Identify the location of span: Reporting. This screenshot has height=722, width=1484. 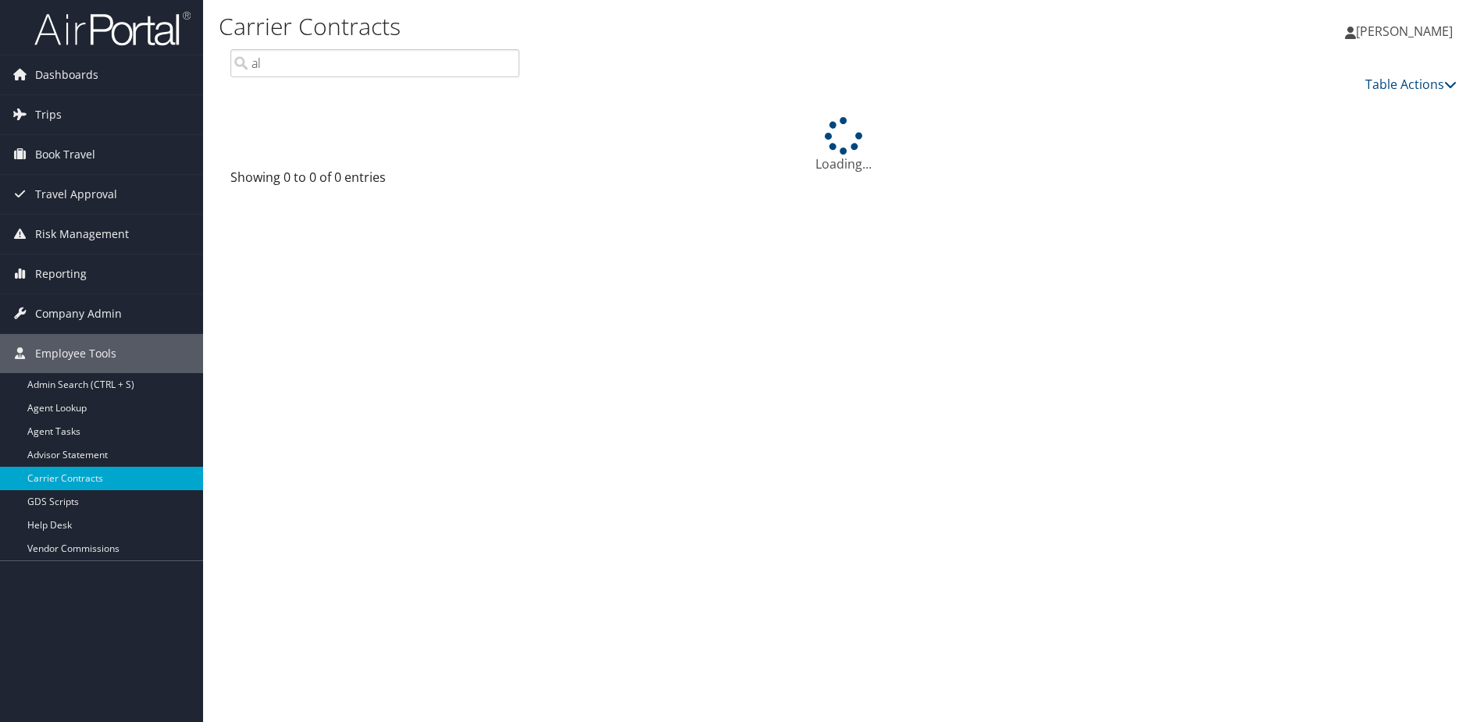
(61, 274).